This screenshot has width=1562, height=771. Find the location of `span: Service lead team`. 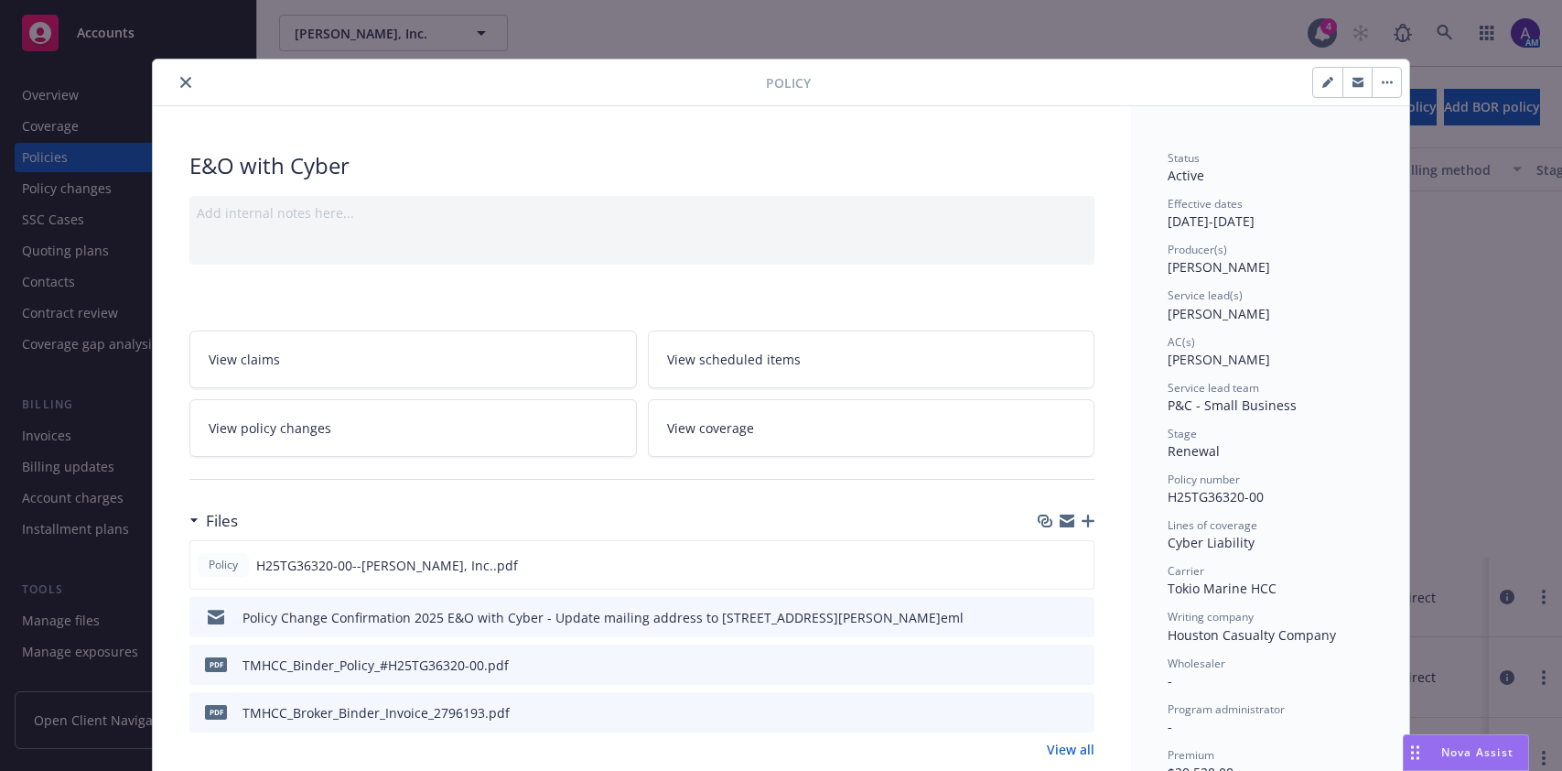

span: Service lead team is located at coordinates (1214, 387).